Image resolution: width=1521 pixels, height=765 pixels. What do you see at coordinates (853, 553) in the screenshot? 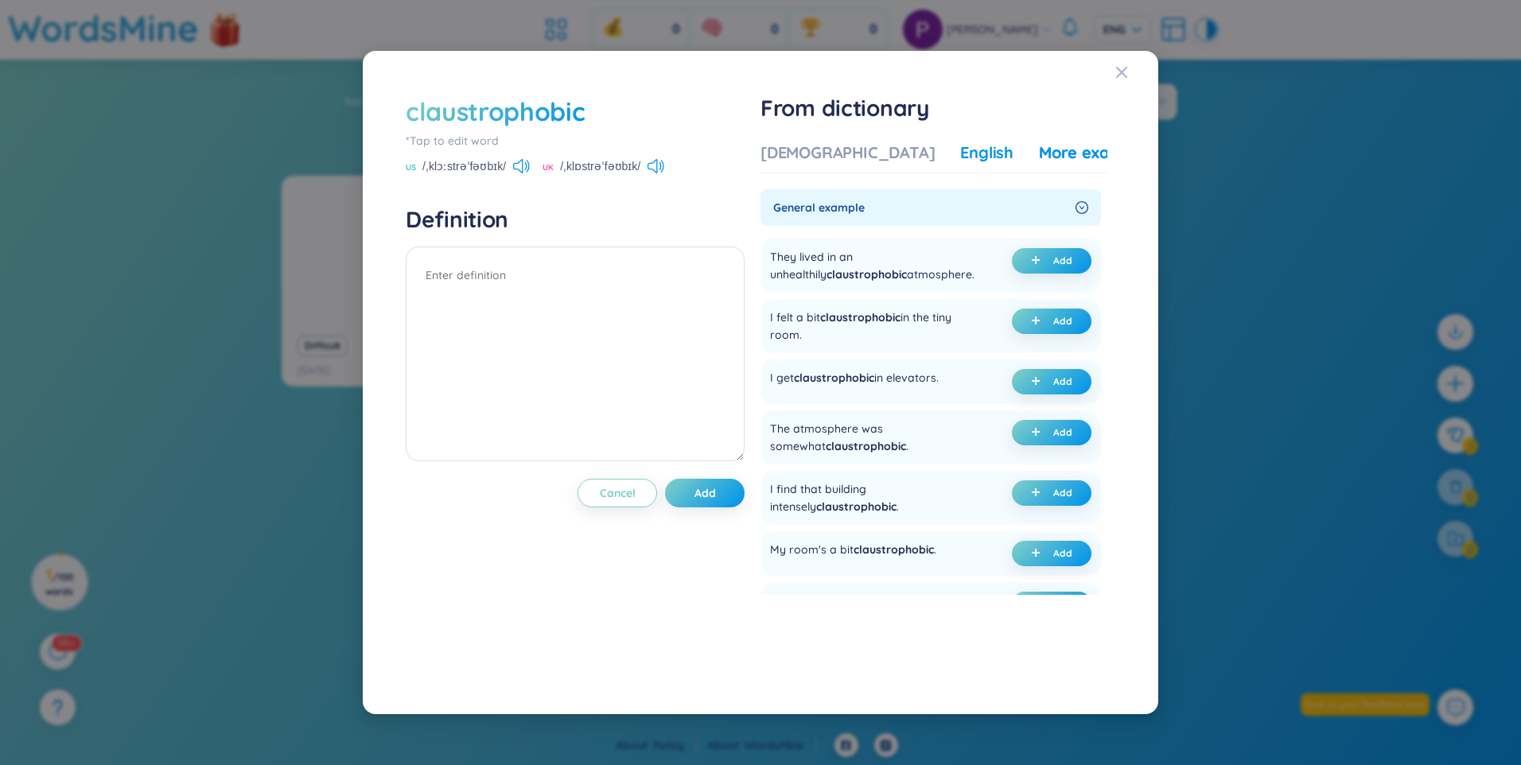
I see `div: My room's a bit .` at bounding box center [853, 553].